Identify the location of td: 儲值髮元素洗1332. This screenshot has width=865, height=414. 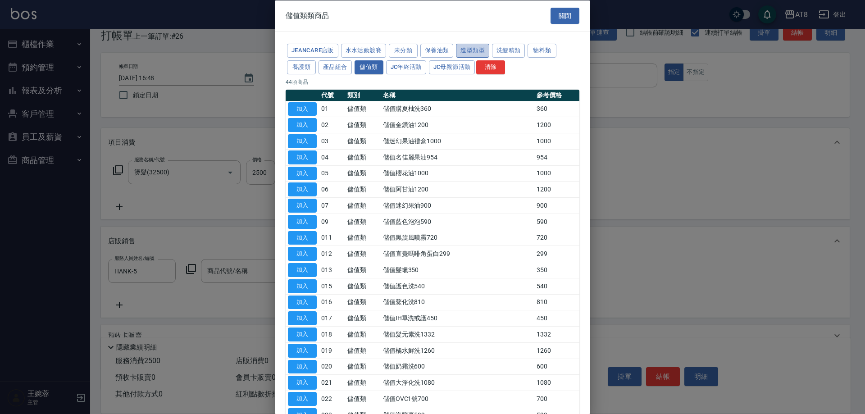
(457, 334).